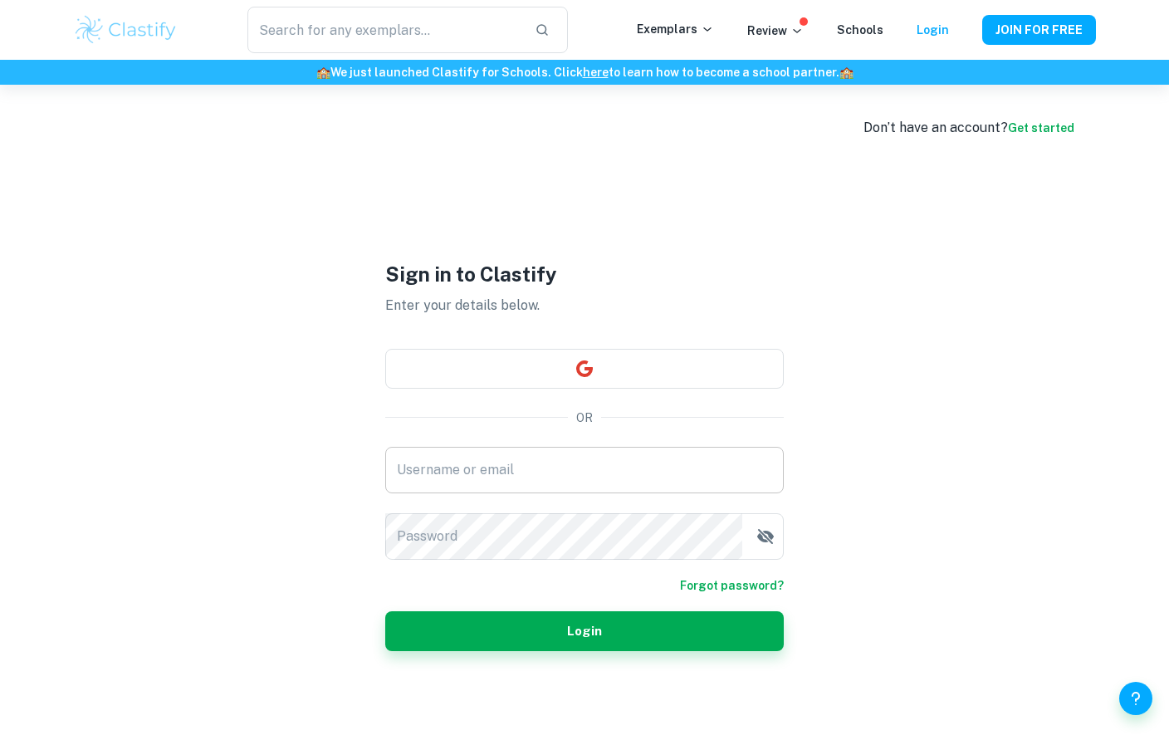 Image resolution: width=1169 pixels, height=740 pixels. I want to click on a: Schools, so click(860, 30).